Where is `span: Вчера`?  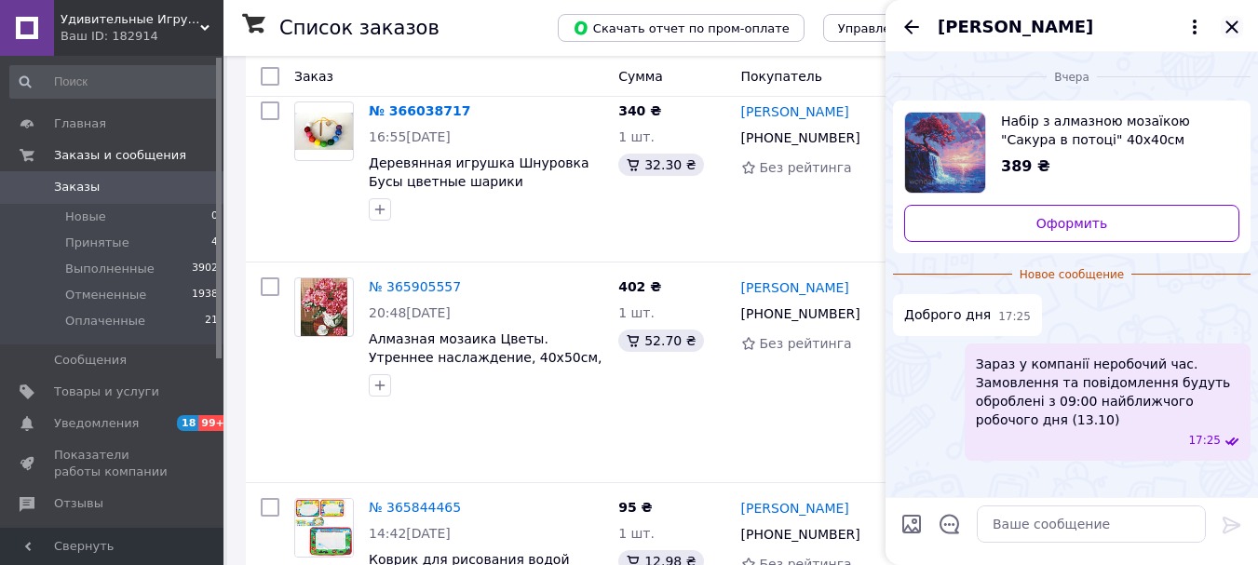
span: Вчера is located at coordinates (1072, 77).